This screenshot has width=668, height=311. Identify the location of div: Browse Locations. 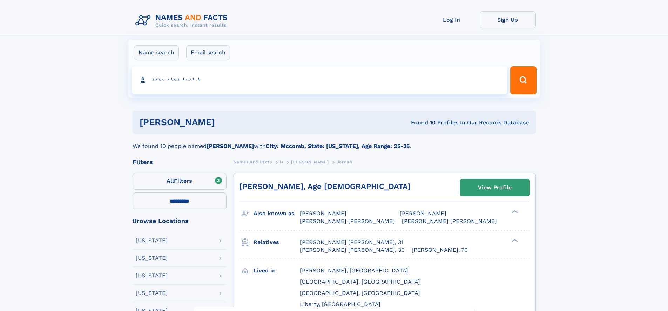
(180, 221).